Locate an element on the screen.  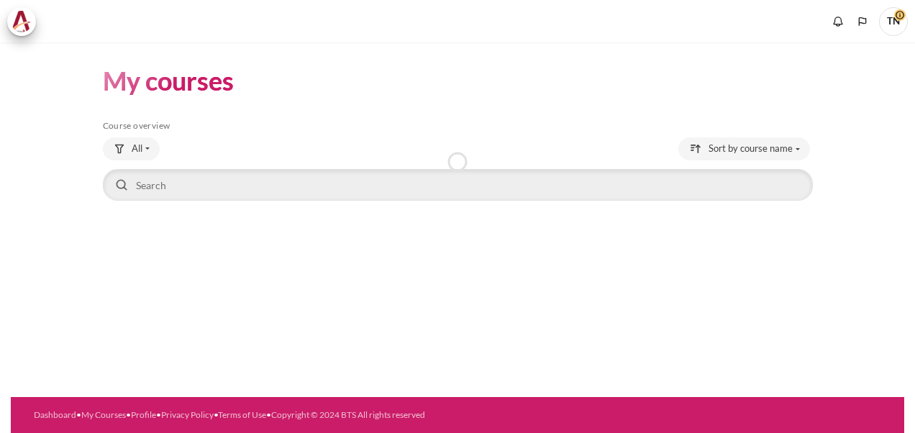
div: Course overview controls is located at coordinates (458, 171).